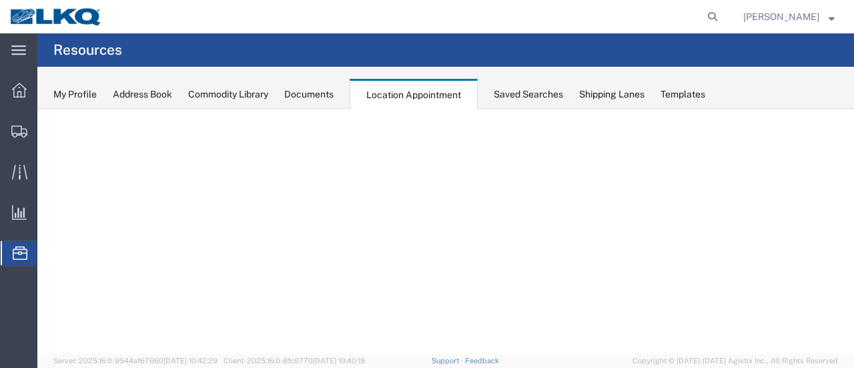  Describe the element at coordinates (56, 17) in the screenshot. I see `img: logo` at that location.